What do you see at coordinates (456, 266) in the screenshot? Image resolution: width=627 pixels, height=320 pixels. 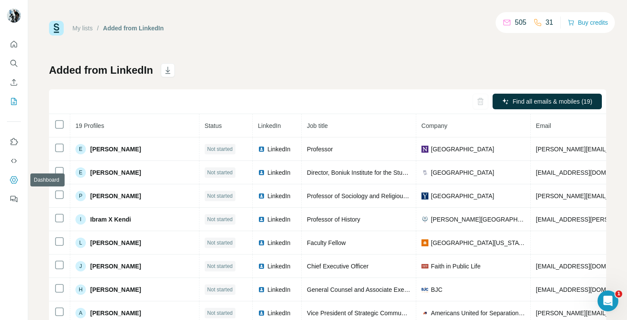 I see `span: Faith in Public Life` at bounding box center [456, 266].